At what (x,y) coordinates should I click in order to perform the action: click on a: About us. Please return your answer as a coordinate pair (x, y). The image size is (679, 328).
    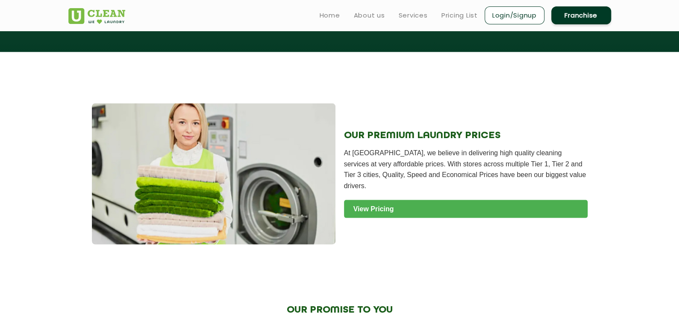
    Looking at the image, I should click on (369, 15).